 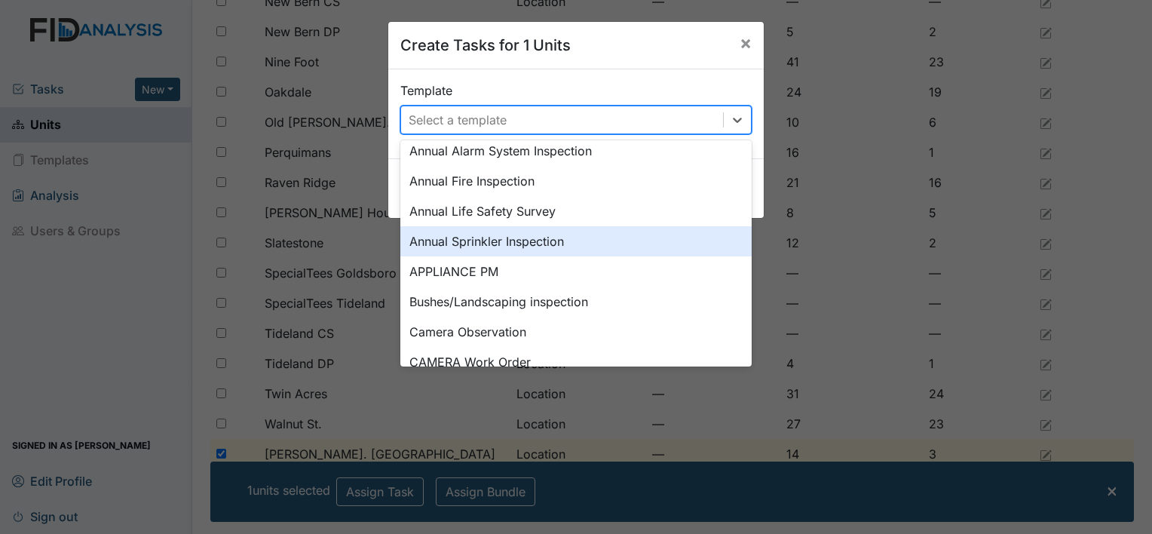 I want to click on div: Annual Fire Inspection, so click(x=576, y=181).